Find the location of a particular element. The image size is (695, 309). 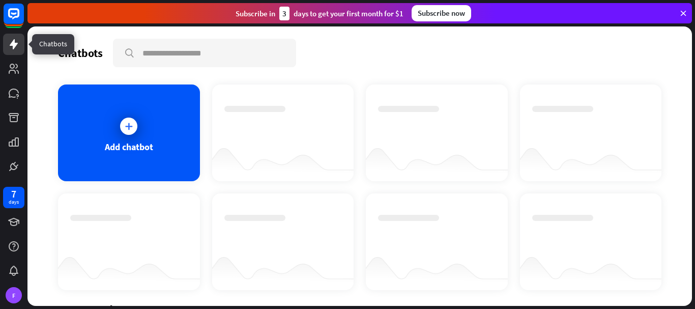

div: days is located at coordinates (14, 202).